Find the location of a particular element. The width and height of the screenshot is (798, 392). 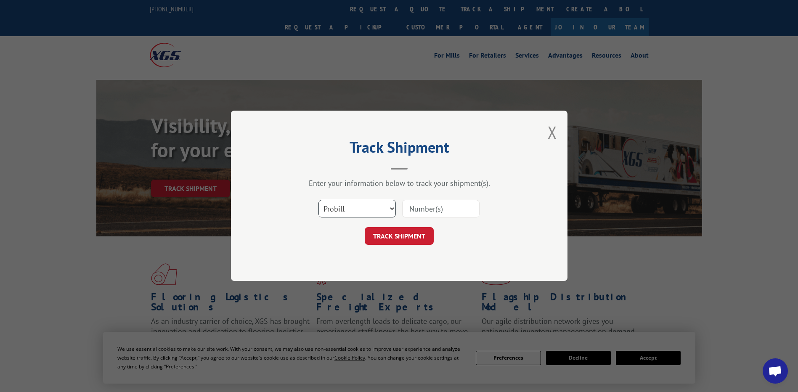

input: Number(s) is located at coordinates (441, 209).